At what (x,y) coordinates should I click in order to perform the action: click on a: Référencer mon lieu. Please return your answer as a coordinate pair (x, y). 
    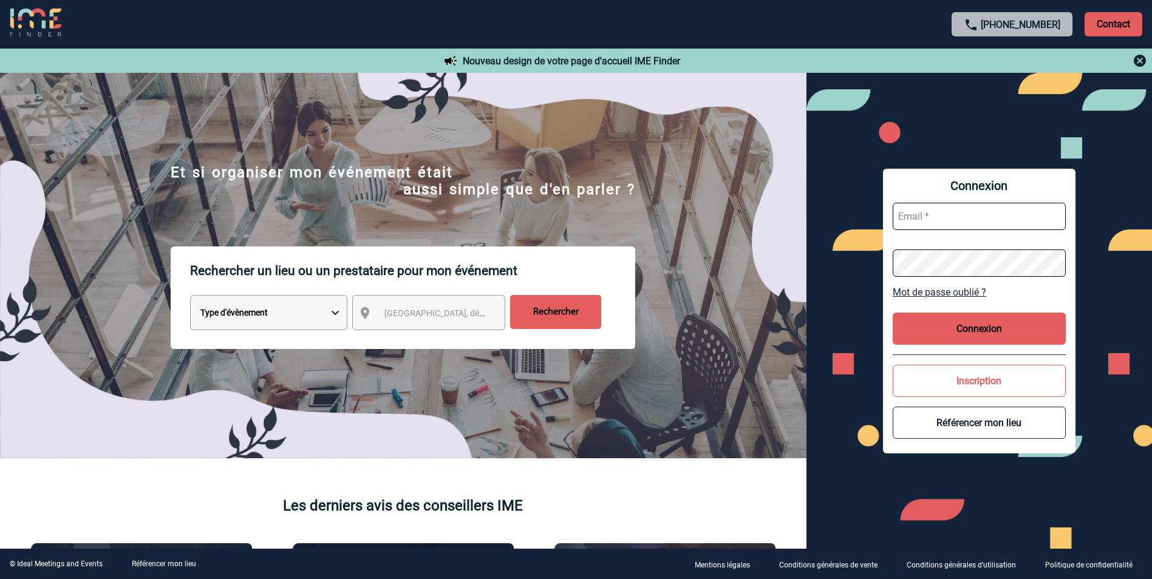
    Looking at the image, I should click on (164, 564).